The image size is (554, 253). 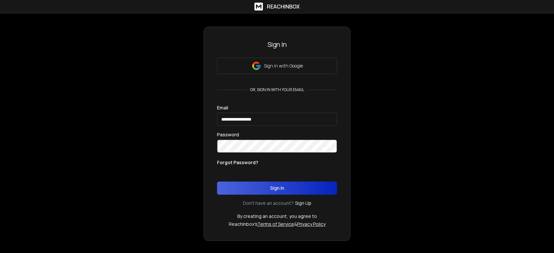 I want to click on a: Privacy Policy, so click(x=311, y=224).